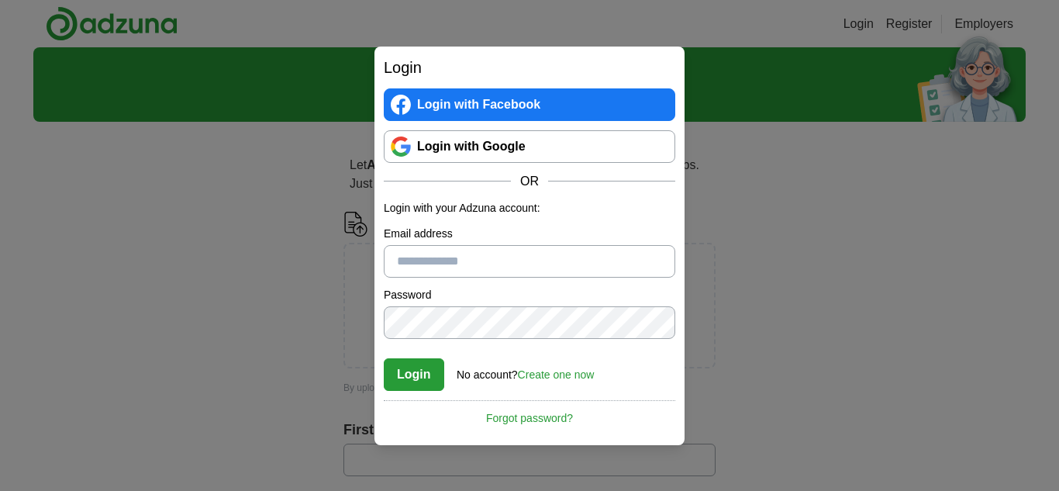  I want to click on button: Login, so click(414, 375).